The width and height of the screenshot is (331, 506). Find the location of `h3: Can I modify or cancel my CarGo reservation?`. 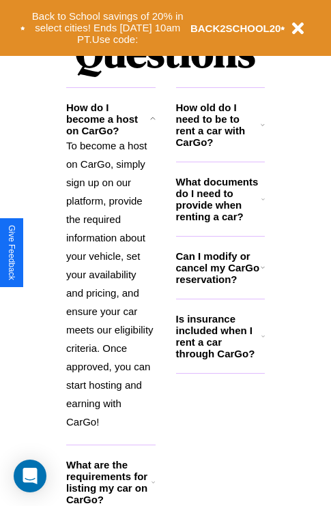

h3: Can I modify or cancel my CarGo reservation? is located at coordinates (218, 267).